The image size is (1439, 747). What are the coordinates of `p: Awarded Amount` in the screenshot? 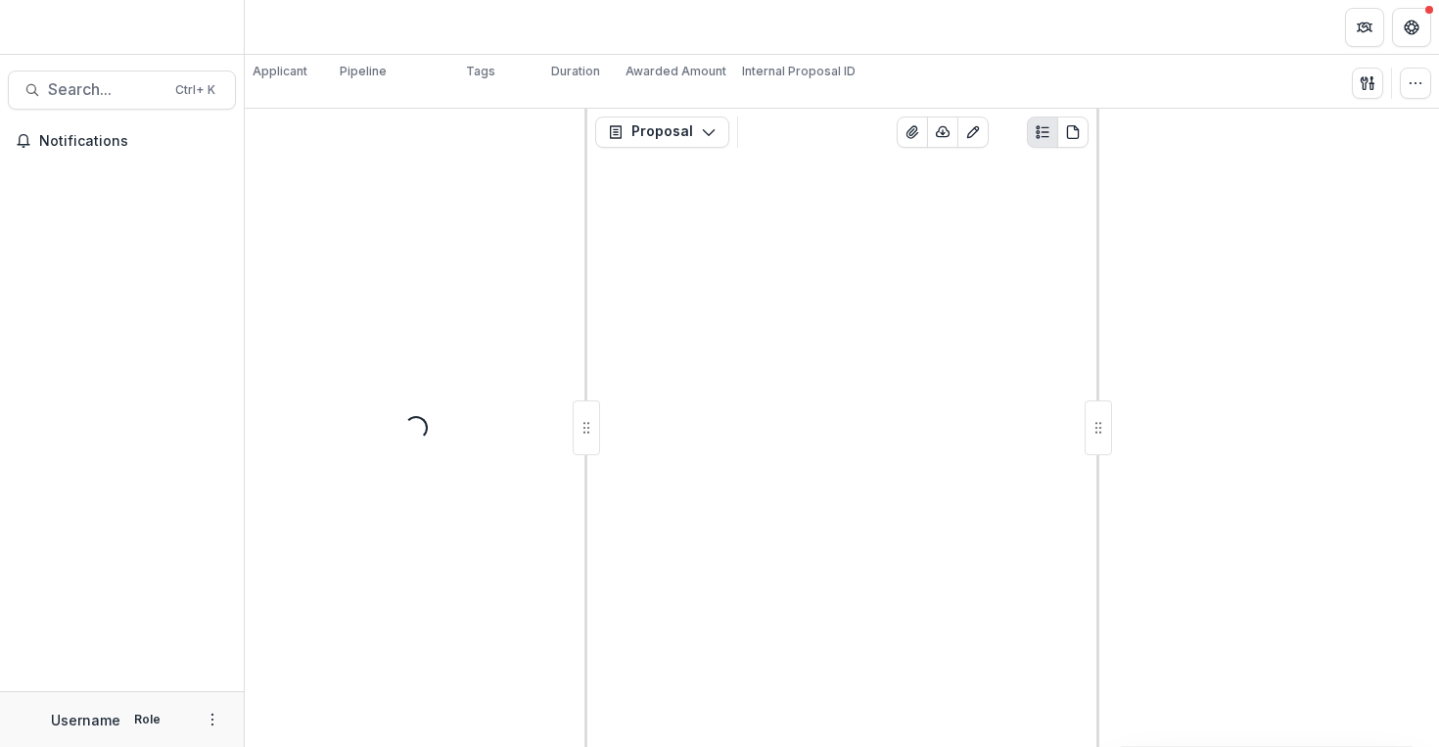 It's located at (676, 71).